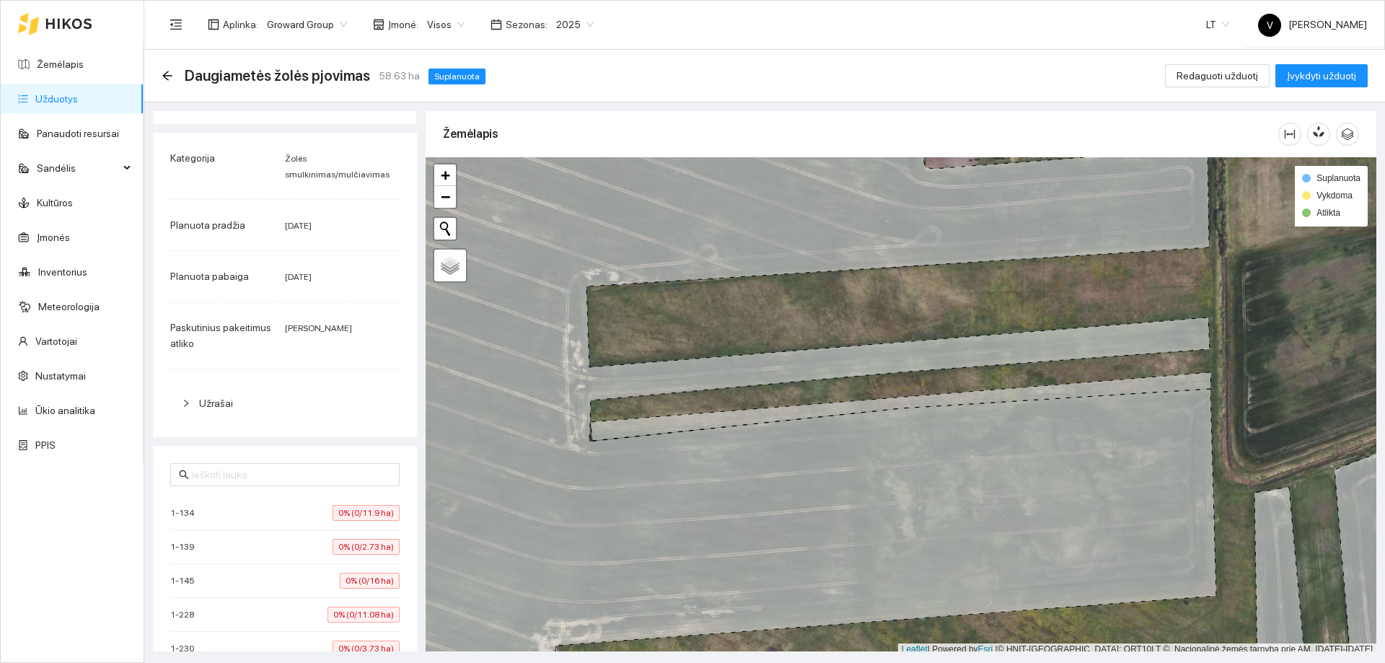 The height and width of the screenshot is (663, 1385). I want to click on span: Įmonė :, so click(403, 25).